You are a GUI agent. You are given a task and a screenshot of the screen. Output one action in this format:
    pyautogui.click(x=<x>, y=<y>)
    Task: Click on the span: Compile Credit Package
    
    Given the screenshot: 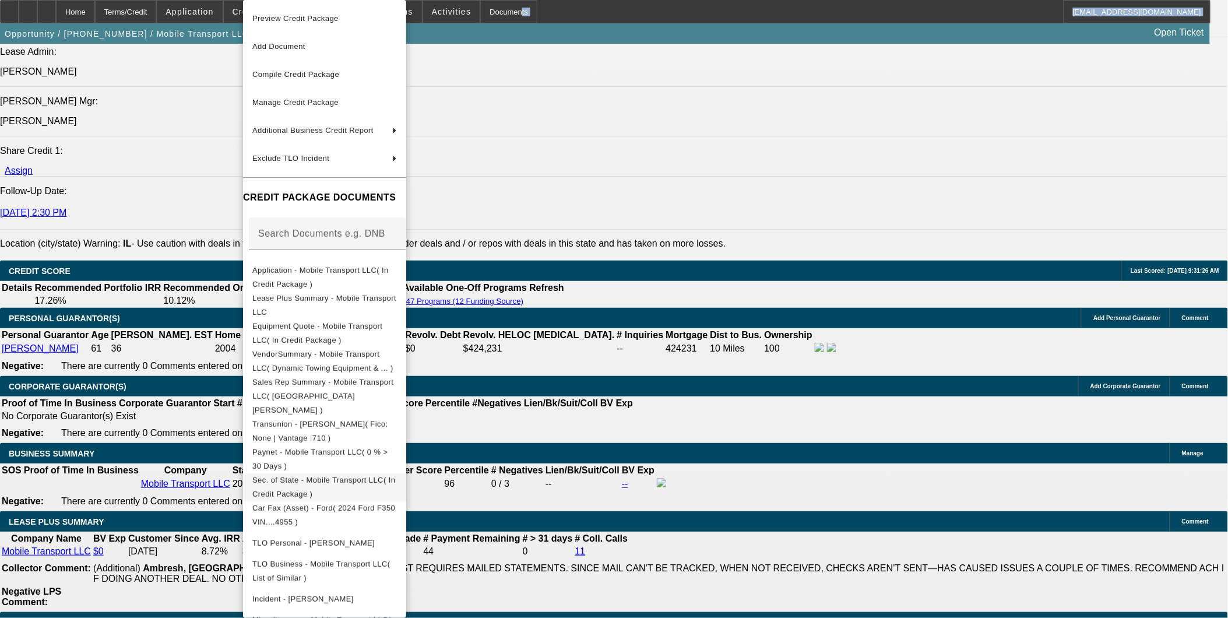 What is the action you would take?
    pyautogui.click(x=296, y=74)
    